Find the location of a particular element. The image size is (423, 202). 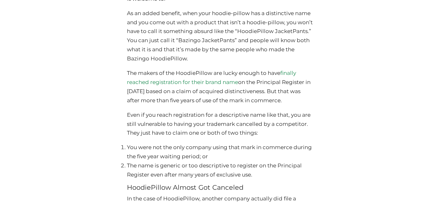

p: Even if you reach registration for a descriptive name like that, you are still vulnerable to havi... is located at coordinates (220, 124).